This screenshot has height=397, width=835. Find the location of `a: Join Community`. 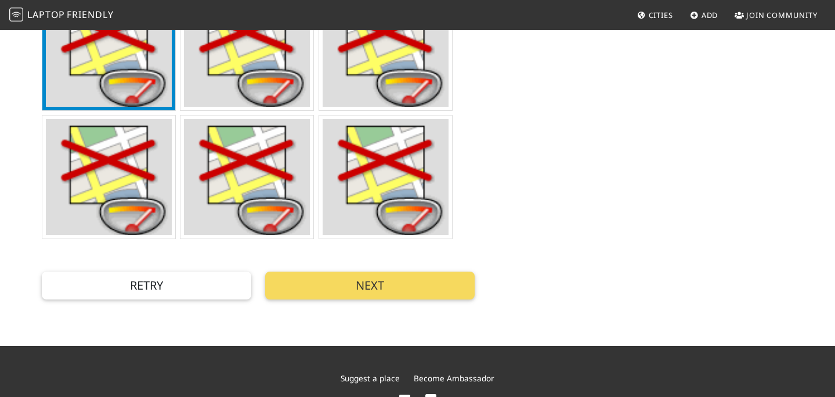

a: Join Community is located at coordinates (776, 15).